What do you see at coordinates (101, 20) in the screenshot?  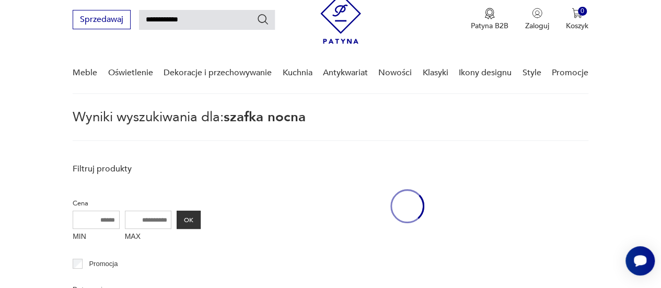 I see `a: Sprzedawaj` at bounding box center [101, 20].